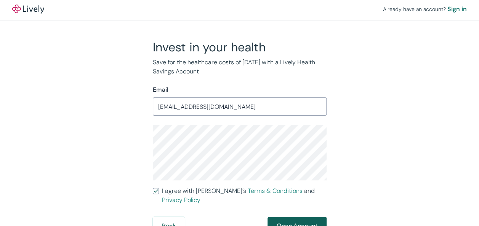  What do you see at coordinates (275, 191) in the screenshot?
I see `a: Terms & Conditions` at bounding box center [275, 191].